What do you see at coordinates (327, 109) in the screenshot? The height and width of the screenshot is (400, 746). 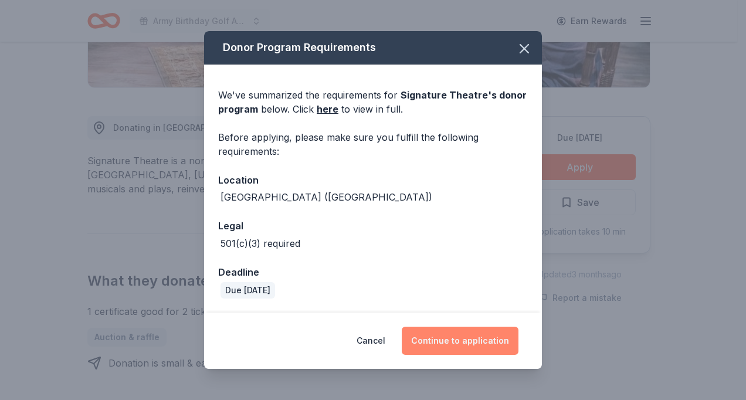 I see `a: here` at bounding box center [327, 109].